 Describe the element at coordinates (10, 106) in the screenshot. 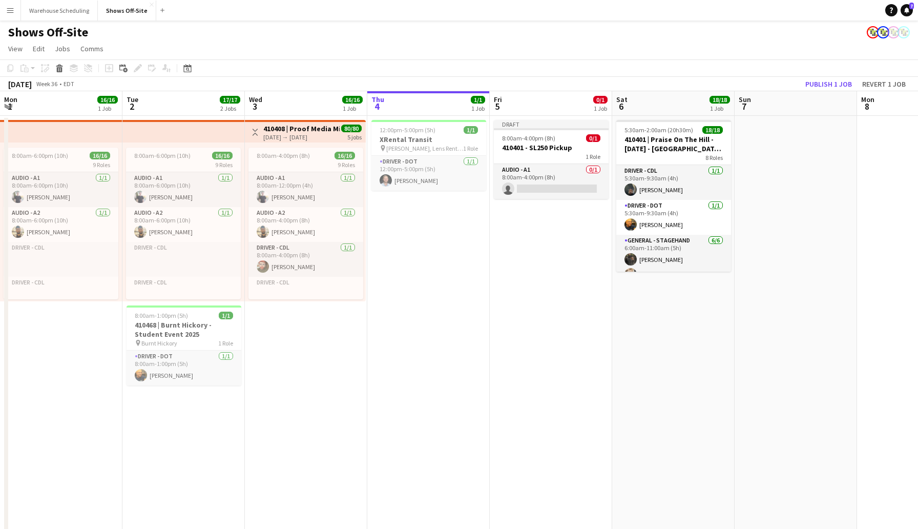

I see `span: 1` at that location.